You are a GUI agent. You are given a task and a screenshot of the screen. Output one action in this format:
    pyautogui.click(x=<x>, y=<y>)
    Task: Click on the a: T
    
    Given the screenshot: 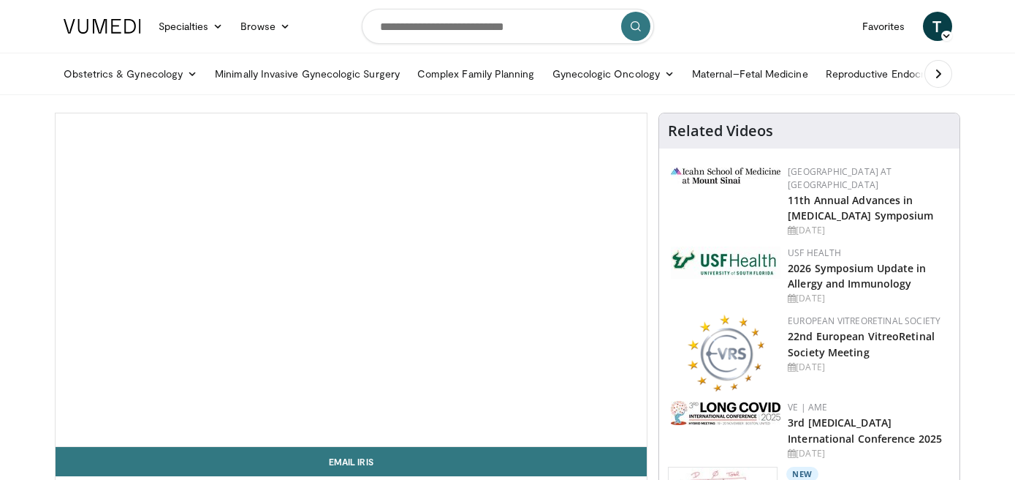 What is the action you would take?
    pyautogui.click(x=938, y=26)
    